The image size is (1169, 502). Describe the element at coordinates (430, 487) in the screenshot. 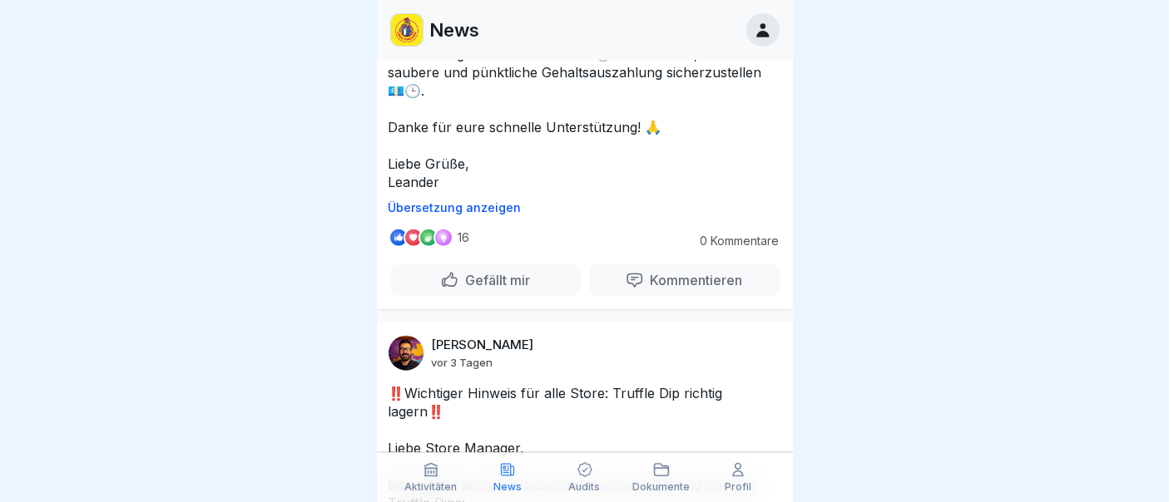

I see `p: Aktivitäten` at that location.